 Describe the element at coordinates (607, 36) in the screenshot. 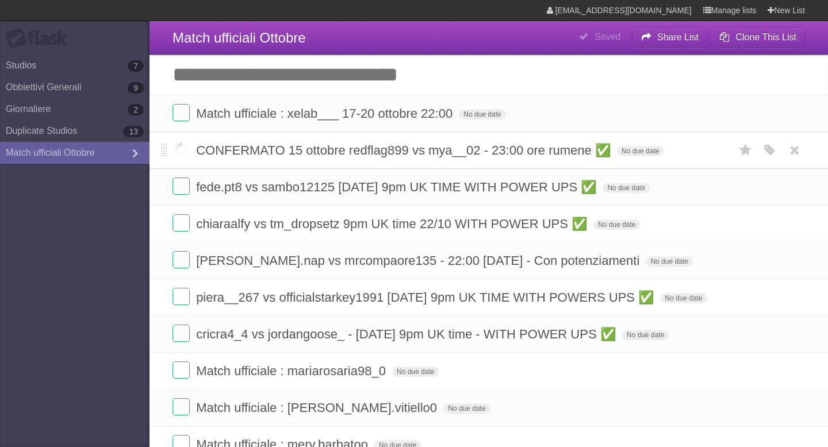

I see `b: Saved` at that location.